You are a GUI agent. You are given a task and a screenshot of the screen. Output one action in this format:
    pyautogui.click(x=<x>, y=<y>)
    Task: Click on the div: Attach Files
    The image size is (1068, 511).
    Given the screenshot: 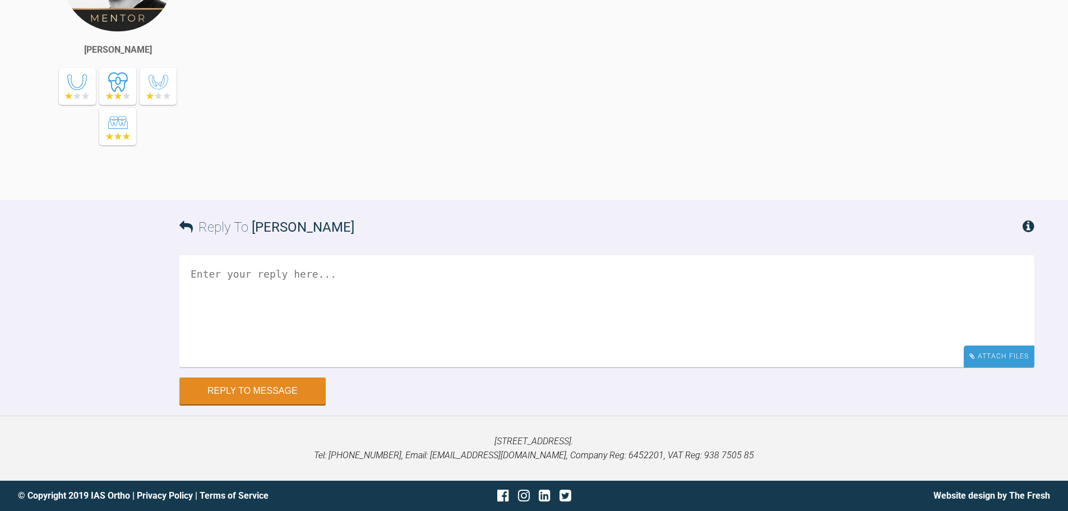 What is the action you would take?
    pyautogui.click(x=999, y=356)
    